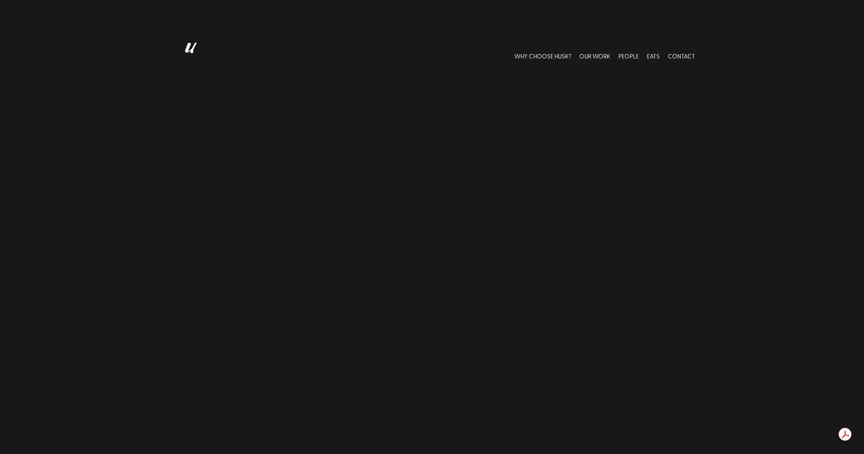  What do you see at coordinates (189, 56) in the screenshot?
I see `img: Husk logo` at bounding box center [189, 56].